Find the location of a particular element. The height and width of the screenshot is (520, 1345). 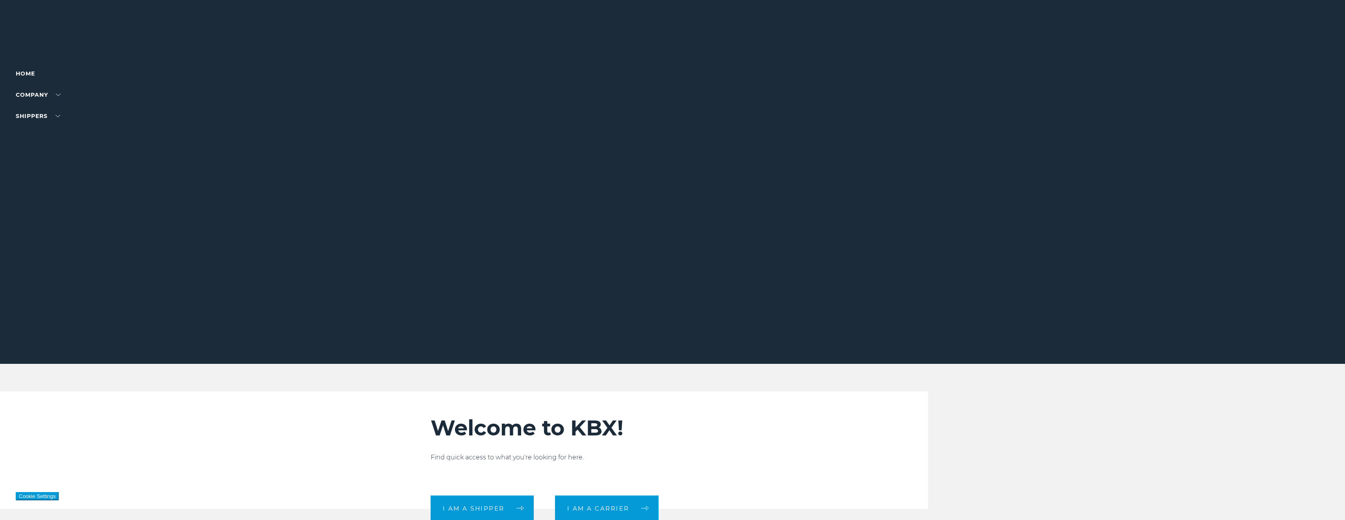

button: Cookie Settings is located at coordinates (37, 496).